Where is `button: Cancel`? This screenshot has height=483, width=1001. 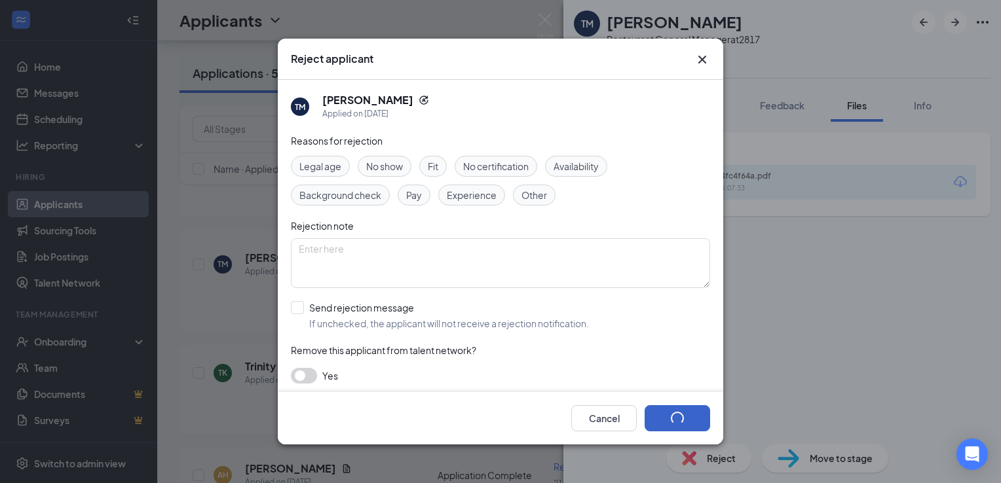 button: Cancel is located at coordinates (604, 419).